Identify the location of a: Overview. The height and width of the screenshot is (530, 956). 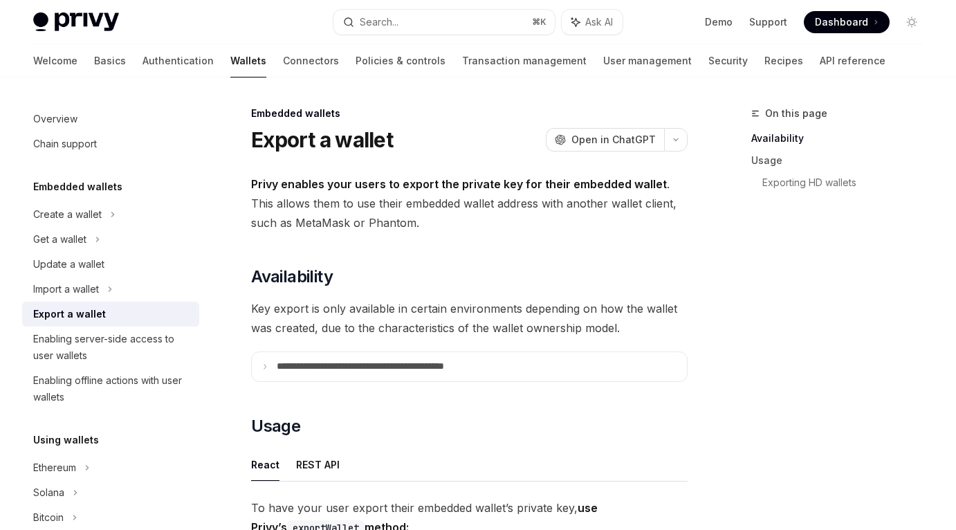
(111, 119).